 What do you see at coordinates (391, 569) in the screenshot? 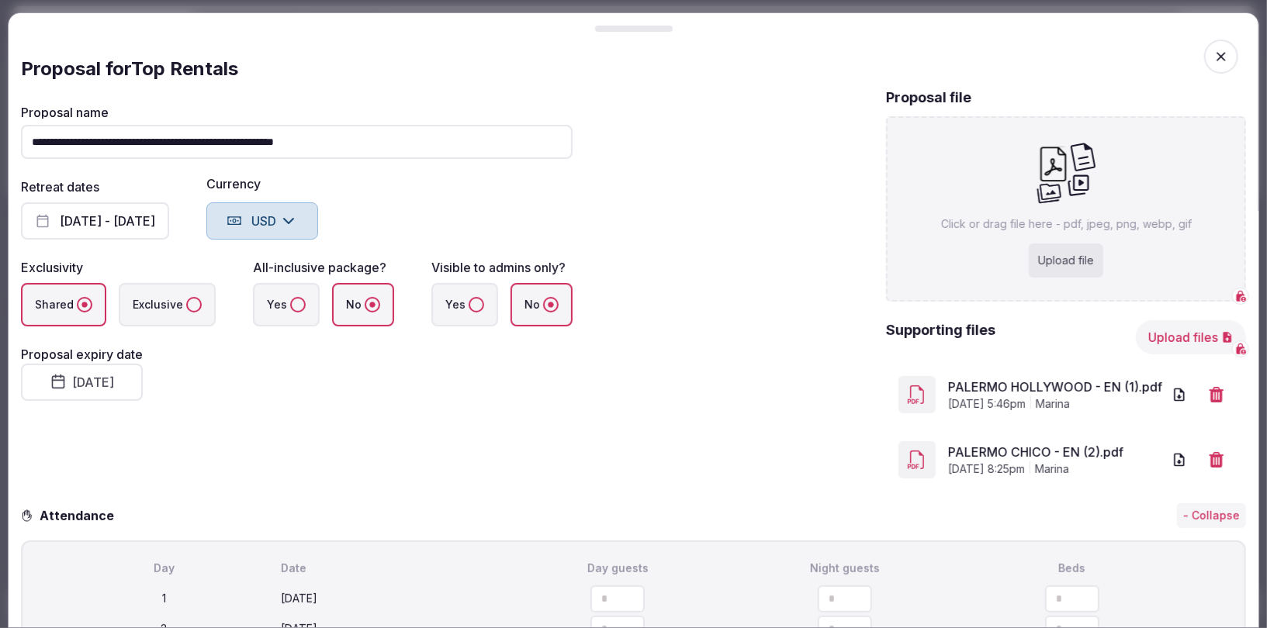
I see `div: Date` at bounding box center [391, 569].